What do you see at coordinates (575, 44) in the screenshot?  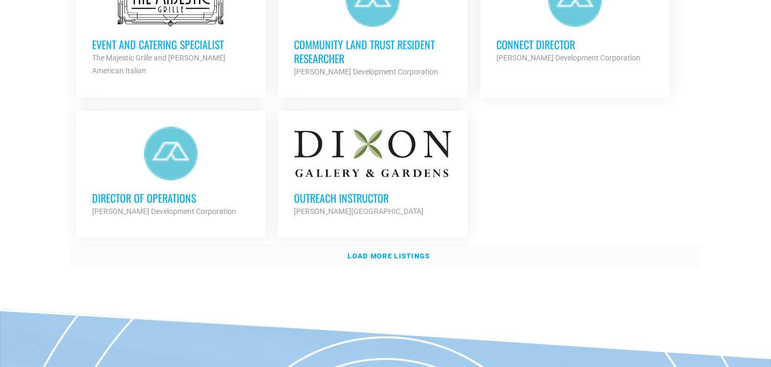 I see `h3: Connect Director` at bounding box center [575, 44].